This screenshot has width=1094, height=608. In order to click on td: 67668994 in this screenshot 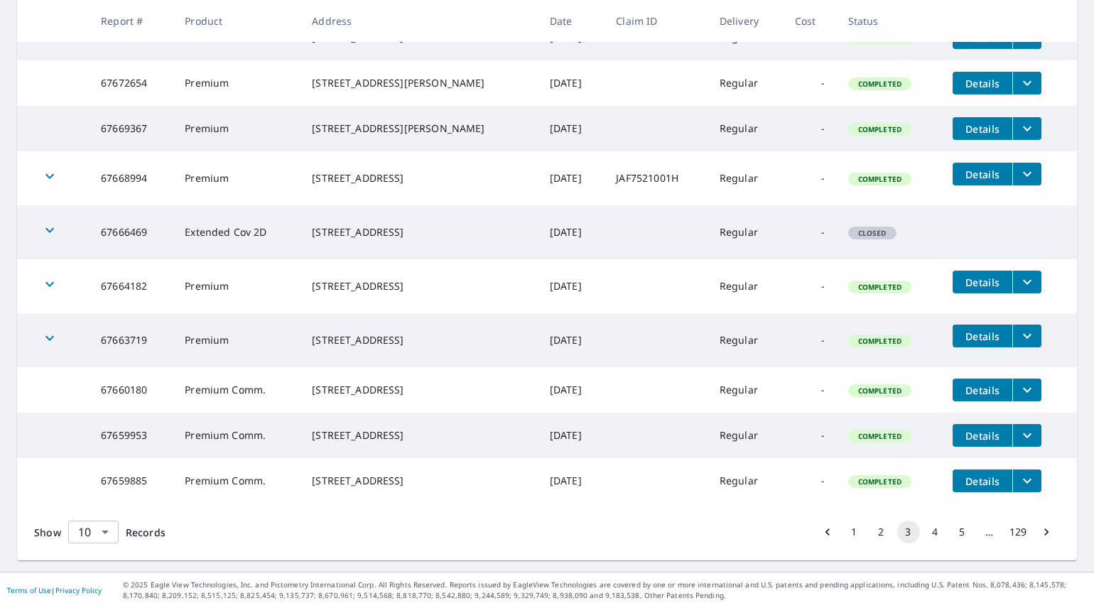, I will do `click(131, 178)`.